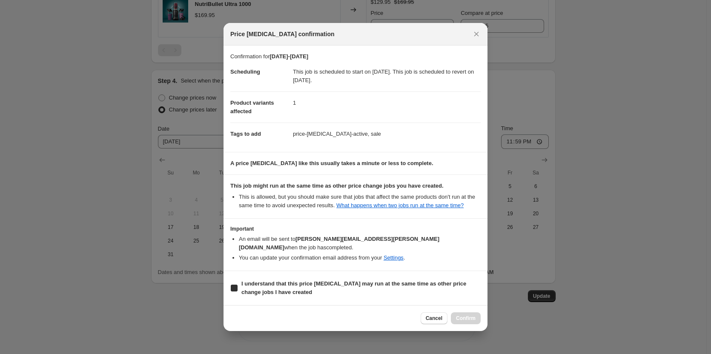  What do you see at coordinates (476, 34) in the screenshot?
I see `button: Close` at bounding box center [476, 34].